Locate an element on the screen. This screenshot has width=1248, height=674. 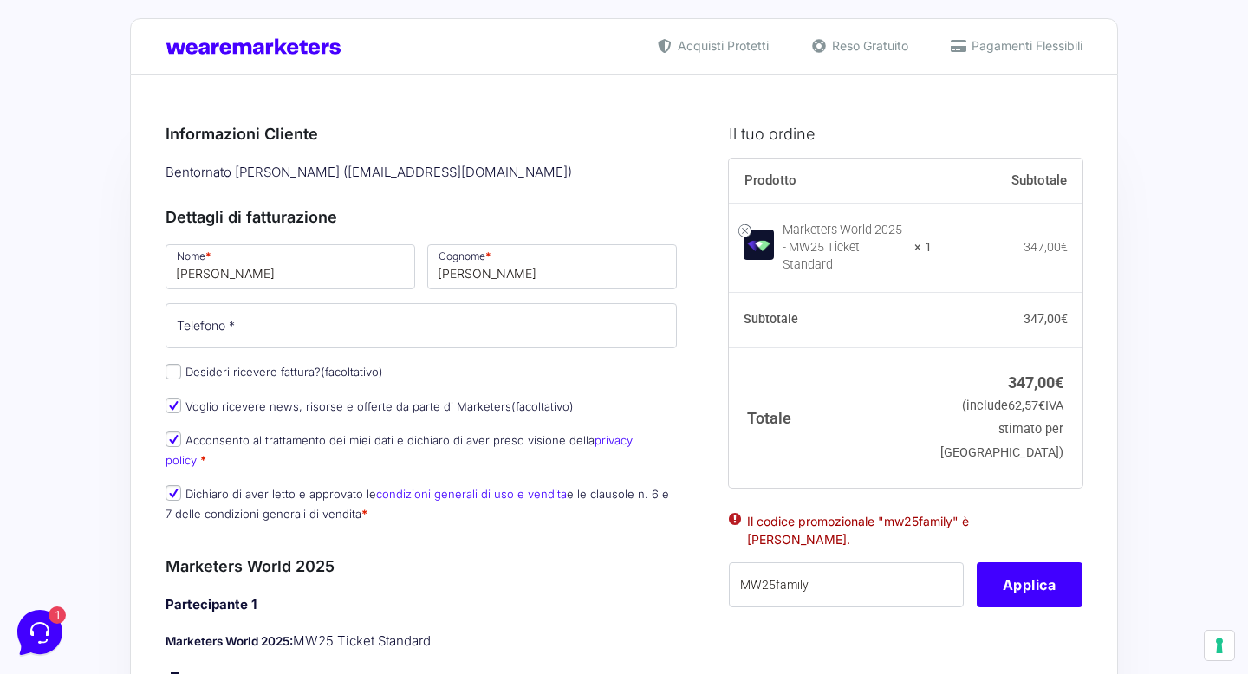
span: 62,57 is located at coordinates (1026, 406).